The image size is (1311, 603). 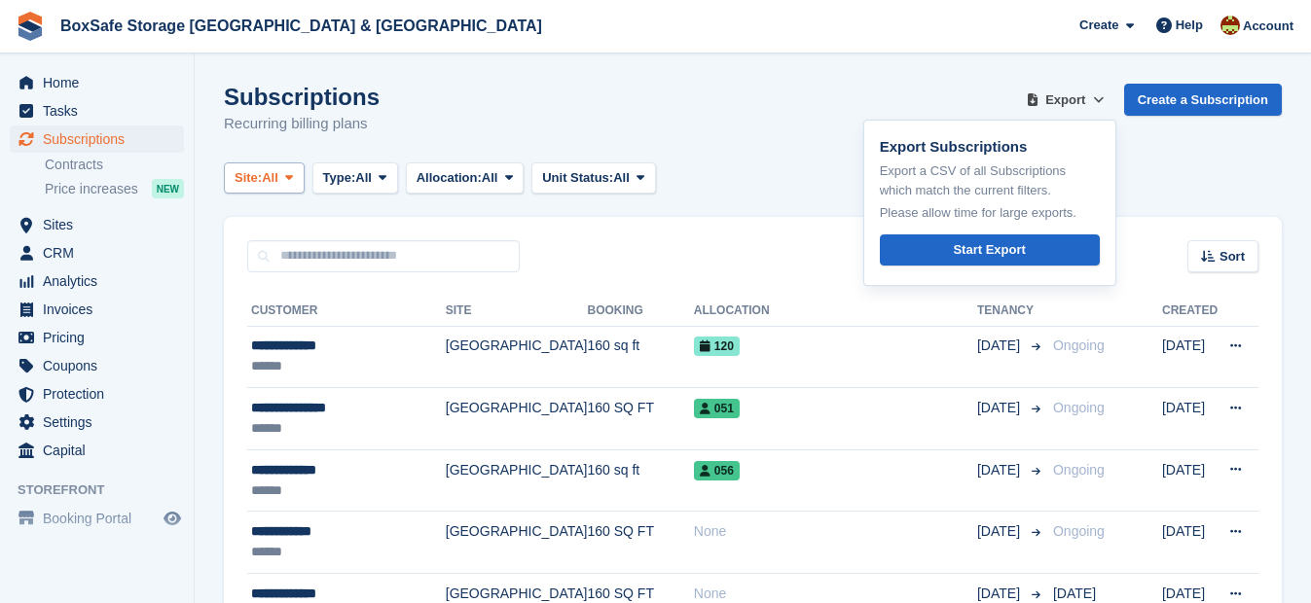 What do you see at coordinates (101, 338) in the screenshot?
I see `span: Pricing` at bounding box center [101, 338].